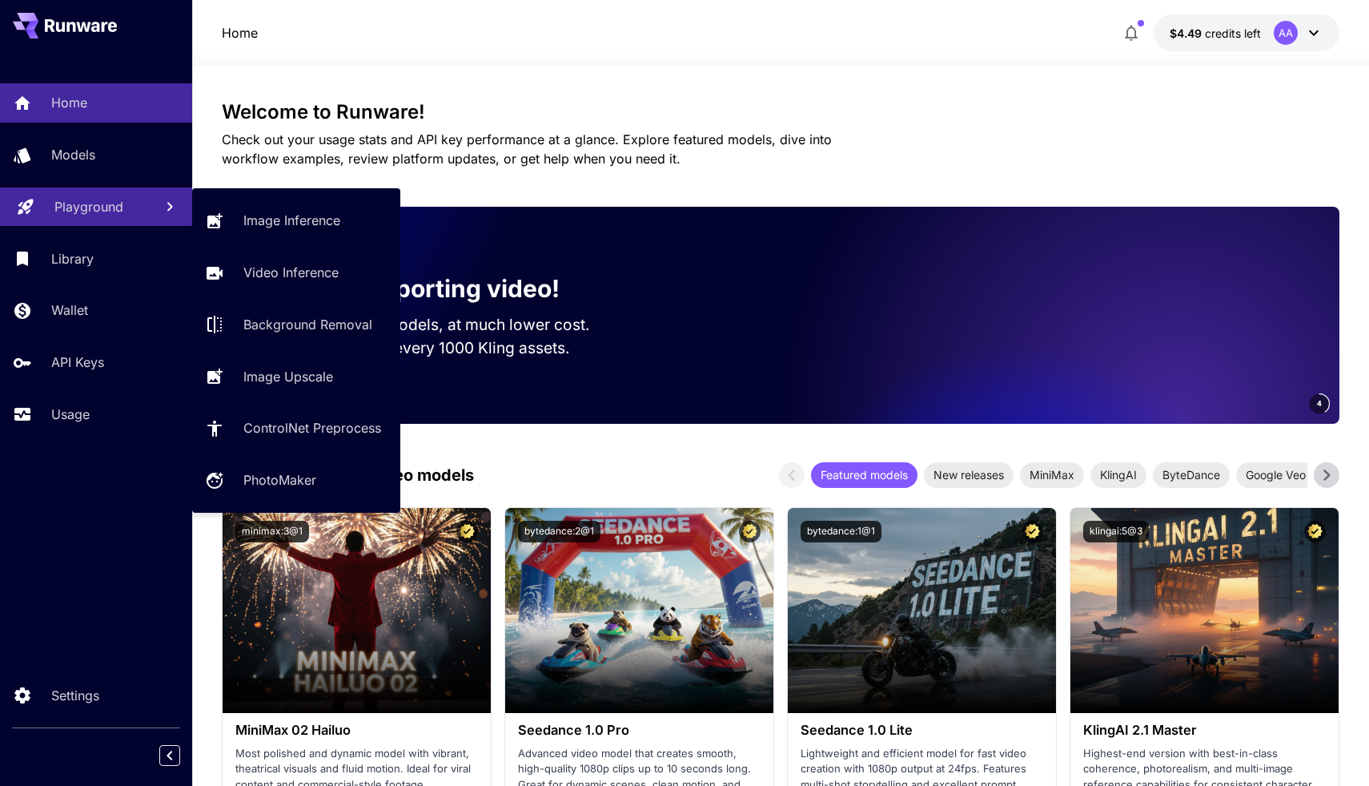  Describe the element at coordinates (72, 259) in the screenshot. I see `p: Library` at that location.